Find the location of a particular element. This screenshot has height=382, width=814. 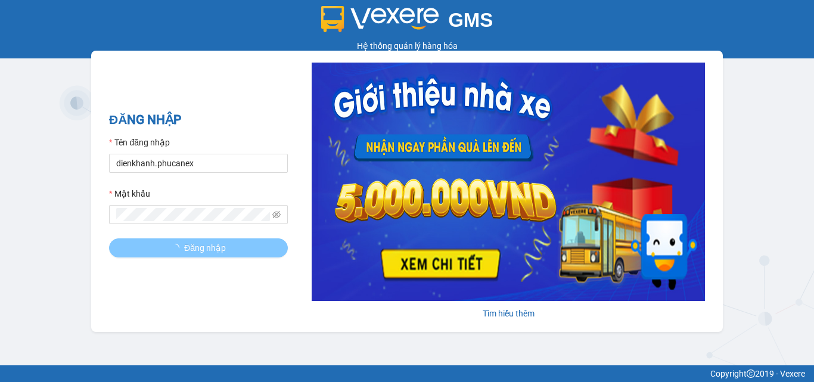

input: Tên đăng nhập is located at coordinates (198, 163).